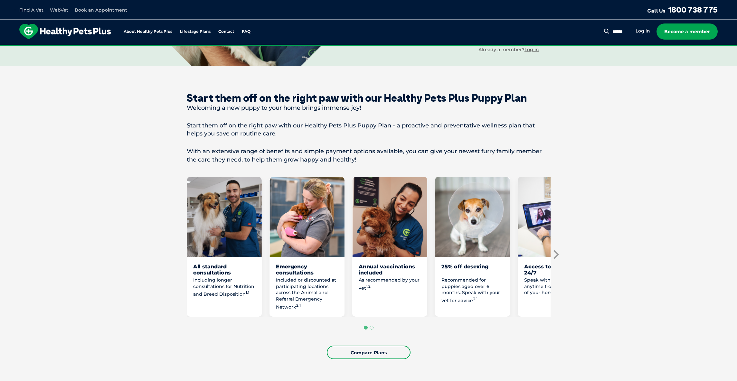 The height and width of the screenshot is (381, 737). What do you see at coordinates (224, 287) in the screenshot?
I see `p: Including longer consultations for Nutrition and Breed Disposition` at bounding box center [224, 287].